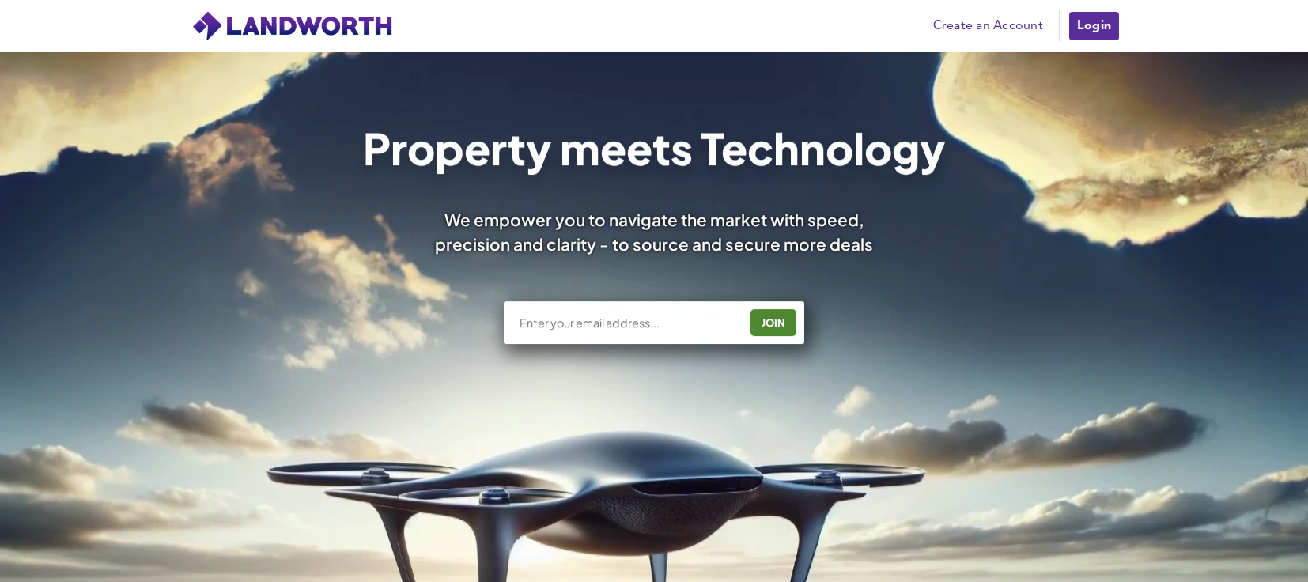 The height and width of the screenshot is (582, 1308). Describe the element at coordinates (774, 323) in the screenshot. I see `div: JOIN` at that location.